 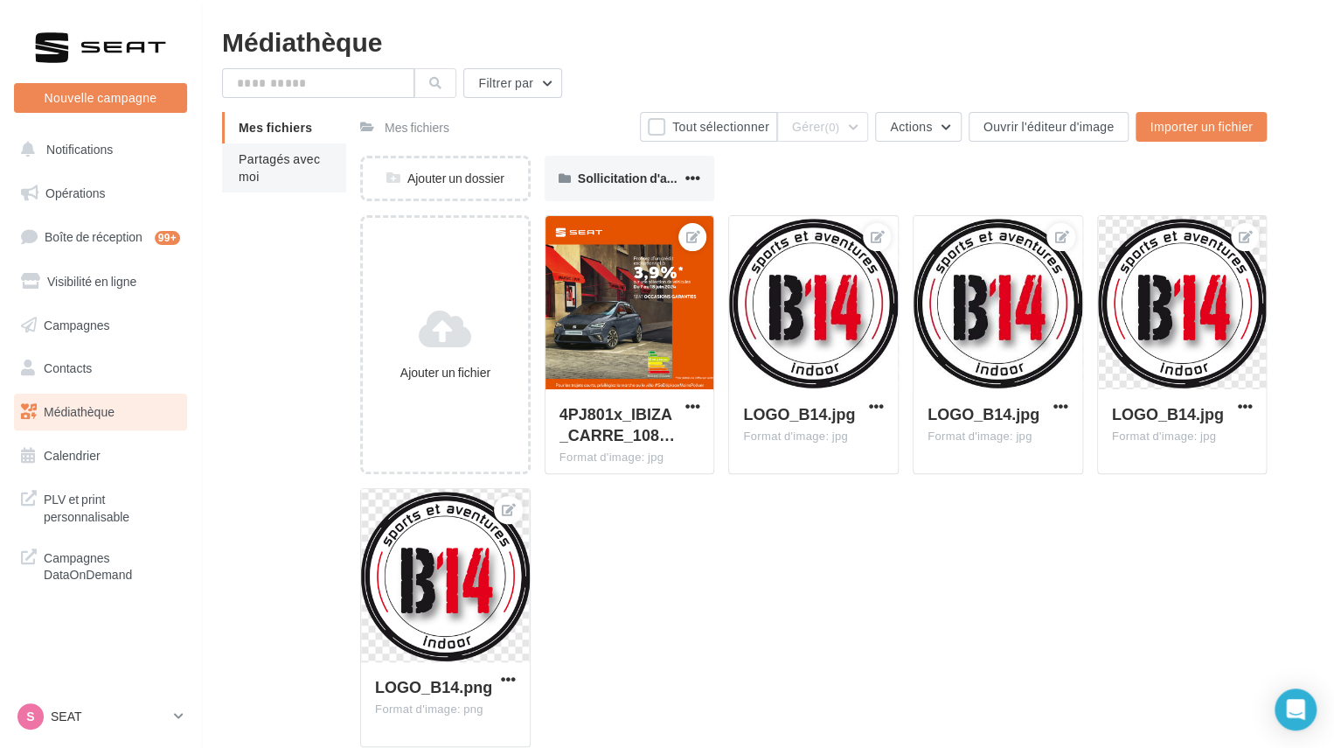 What do you see at coordinates (80, 149) in the screenshot?
I see `span: Notifications` at bounding box center [80, 149].